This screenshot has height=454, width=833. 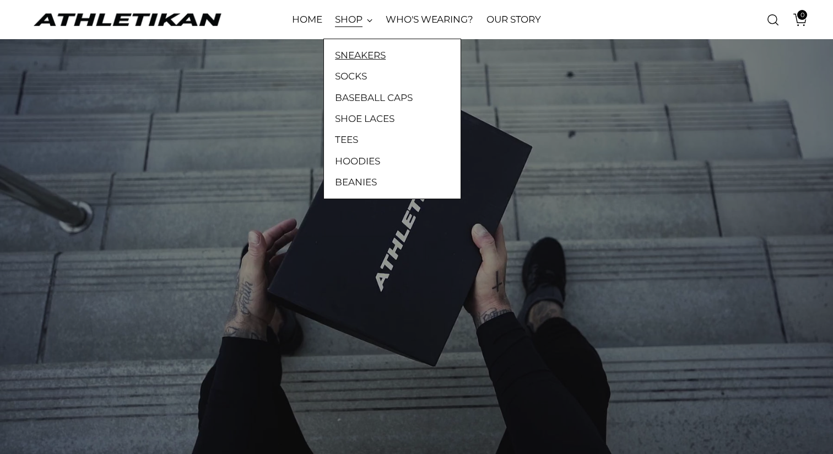 I want to click on a: Open cart modal, so click(x=796, y=20).